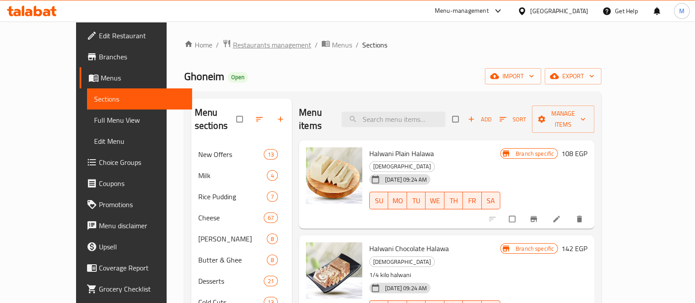 This screenshot has height=303, width=695. Describe the element at coordinates (142, 204) in the screenshot. I see `span: Promotions` at that location.